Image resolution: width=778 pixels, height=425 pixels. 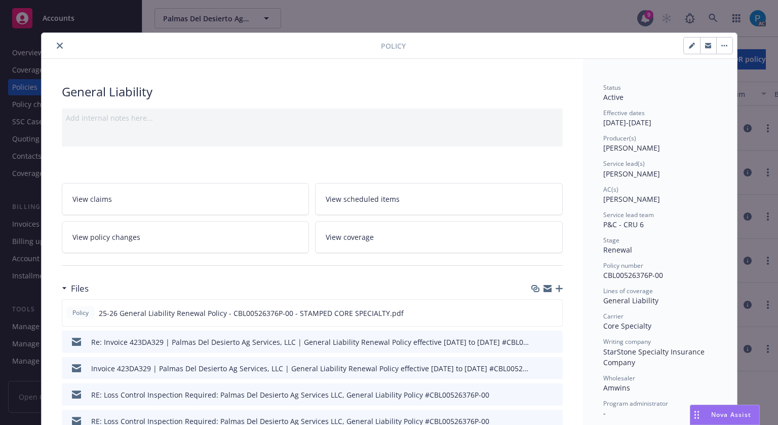 I want to click on span: Active, so click(x=614, y=97).